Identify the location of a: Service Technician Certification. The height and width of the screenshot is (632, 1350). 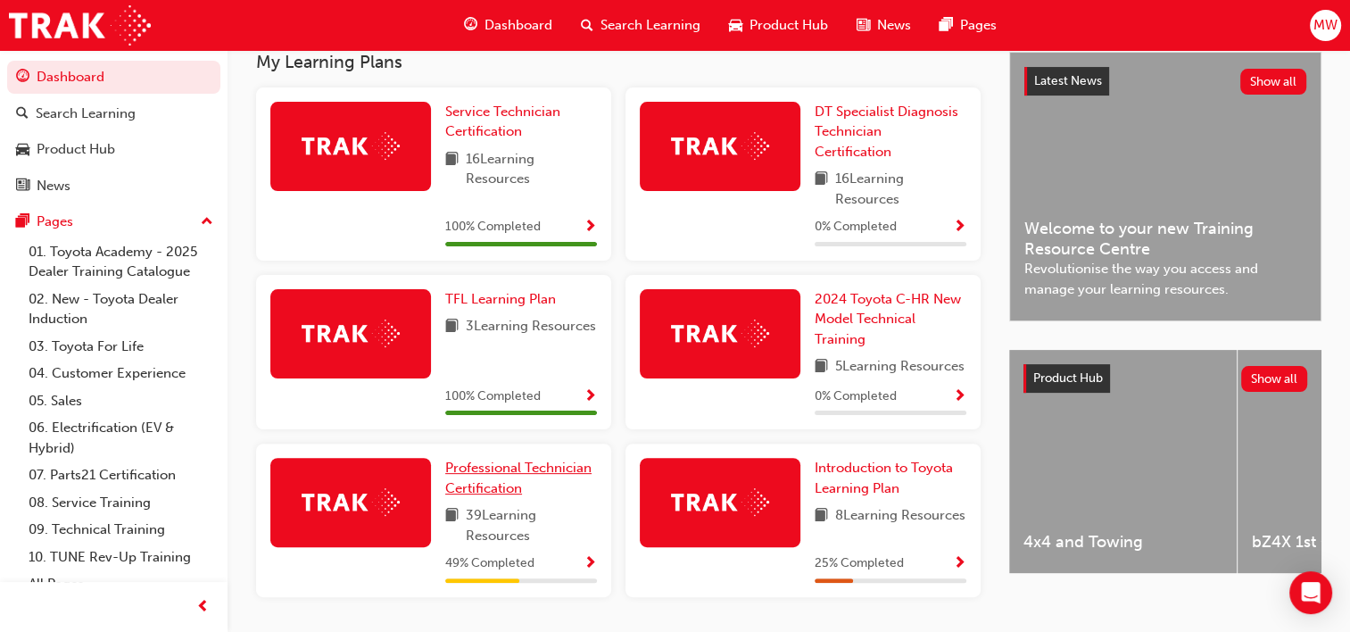
(521, 121).